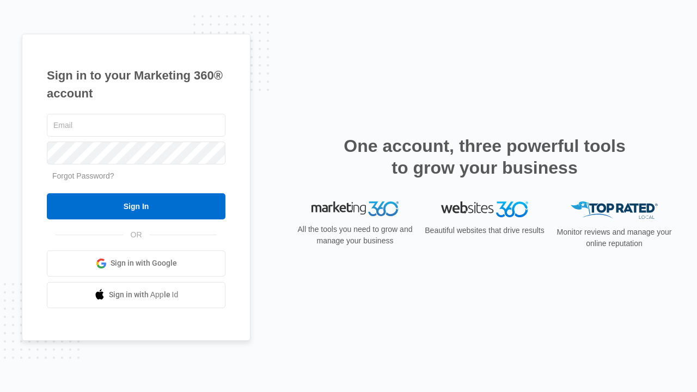  What do you see at coordinates (136, 125) in the screenshot?
I see `input: Email` at bounding box center [136, 125].